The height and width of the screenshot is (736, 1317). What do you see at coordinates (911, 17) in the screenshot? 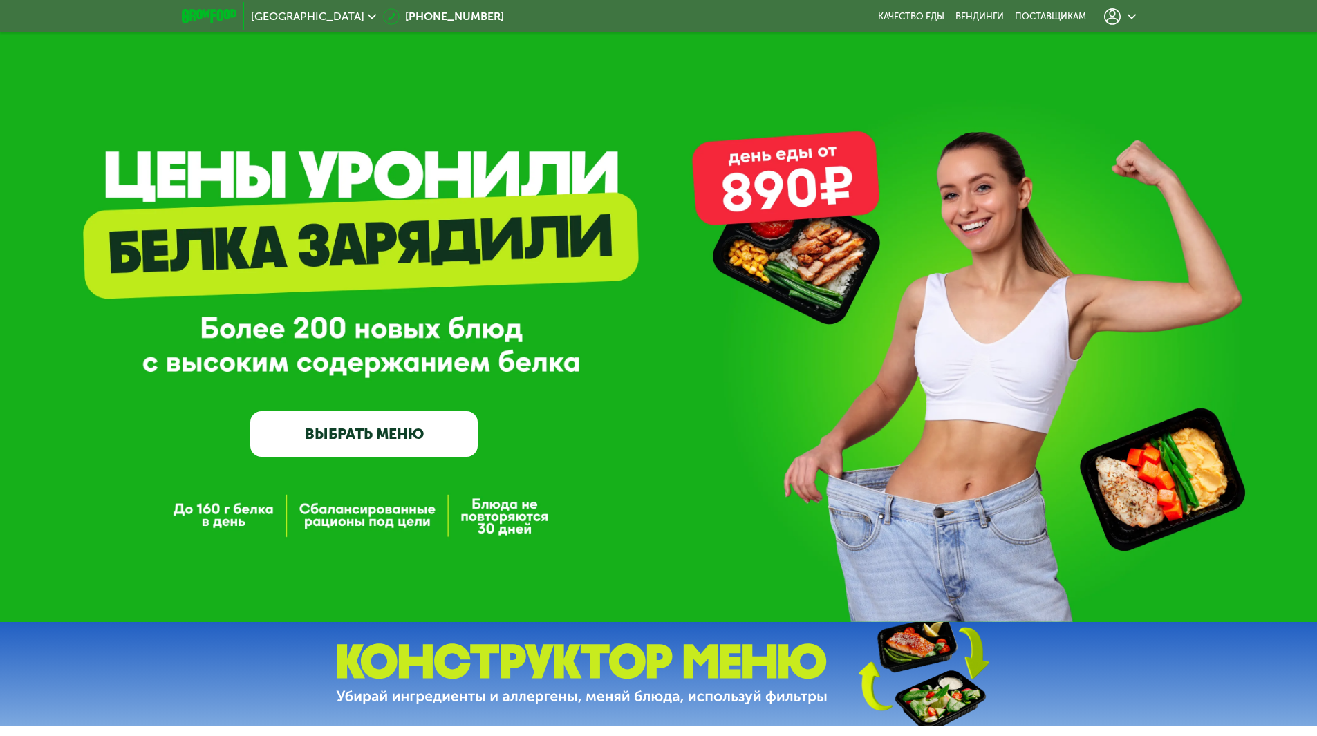
I see `a: Качество еды` at bounding box center [911, 17].